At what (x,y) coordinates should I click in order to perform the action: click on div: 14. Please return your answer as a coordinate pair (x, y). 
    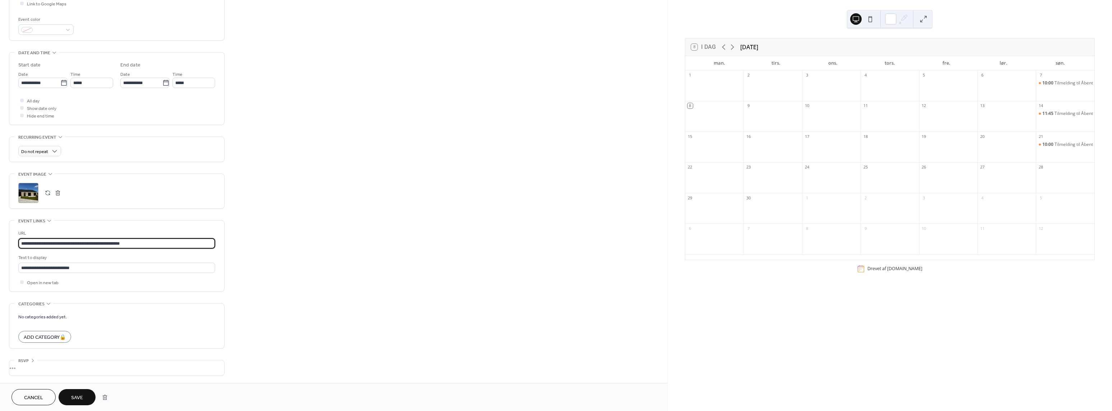
    Looking at the image, I should click on (1040, 106).